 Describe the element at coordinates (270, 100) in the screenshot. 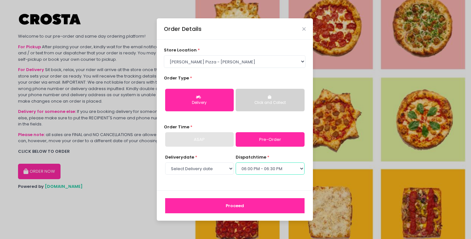

I see `button: Click and Collect` at that location.